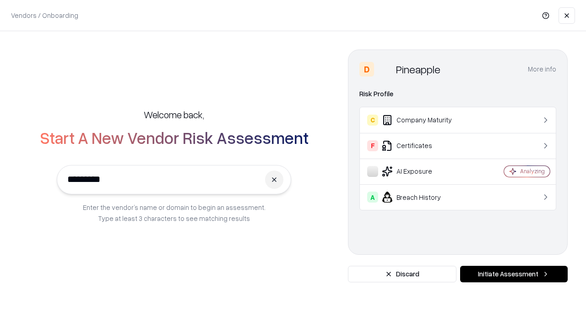 The width and height of the screenshot is (586, 330). I want to click on p: Enter the vendor’s name or domain to begin an assessment. Type at least 3 characters to see match..., so click(174, 213).